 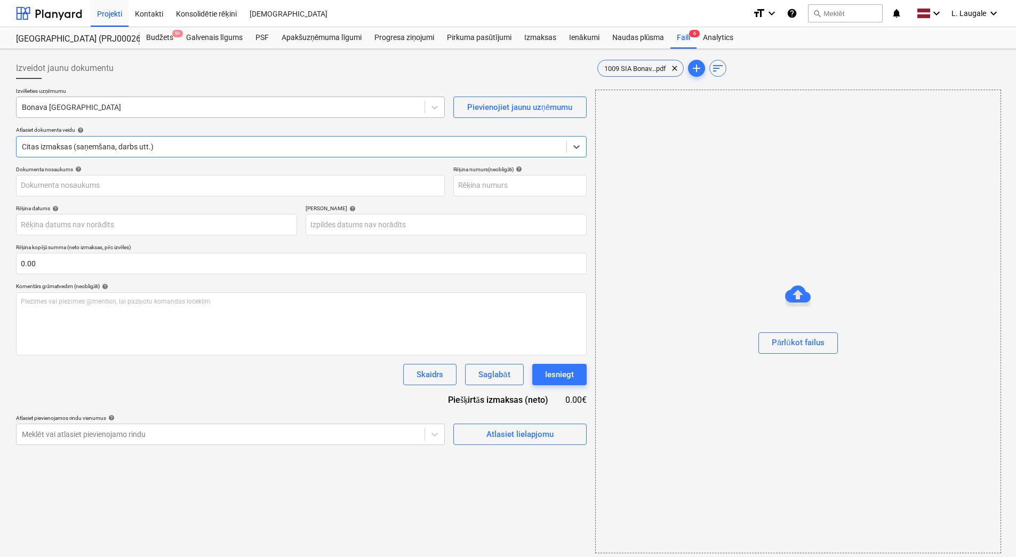 What do you see at coordinates (798, 343) in the screenshot?
I see `button: Pārlūkot failus` at bounding box center [798, 343].